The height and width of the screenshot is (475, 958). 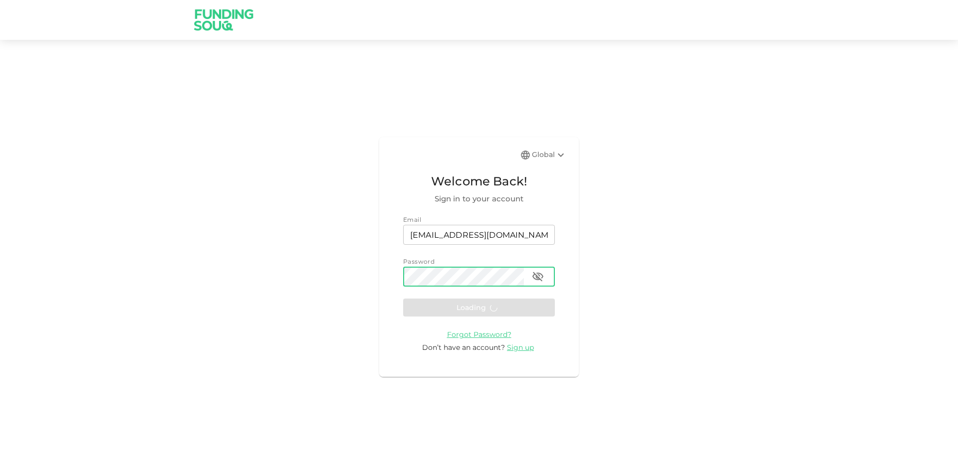 I want to click on span: Forgot Password?, so click(x=479, y=335).